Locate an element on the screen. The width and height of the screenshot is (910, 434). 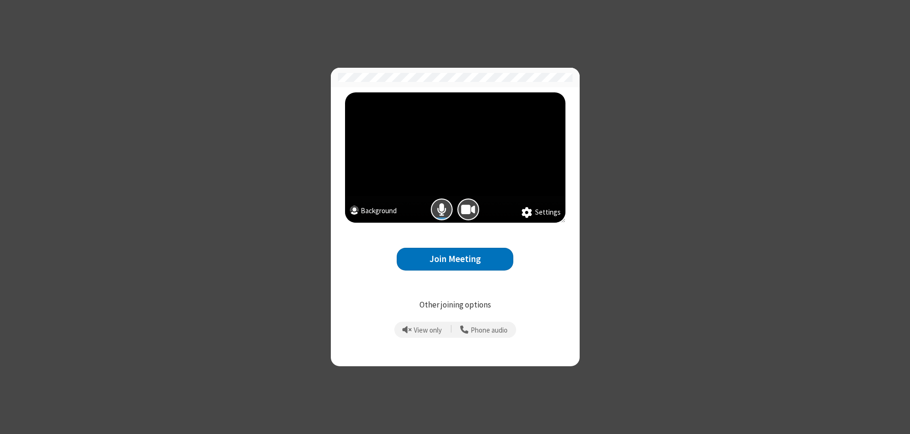
p: Other joining options is located at coordinates (455, 305).